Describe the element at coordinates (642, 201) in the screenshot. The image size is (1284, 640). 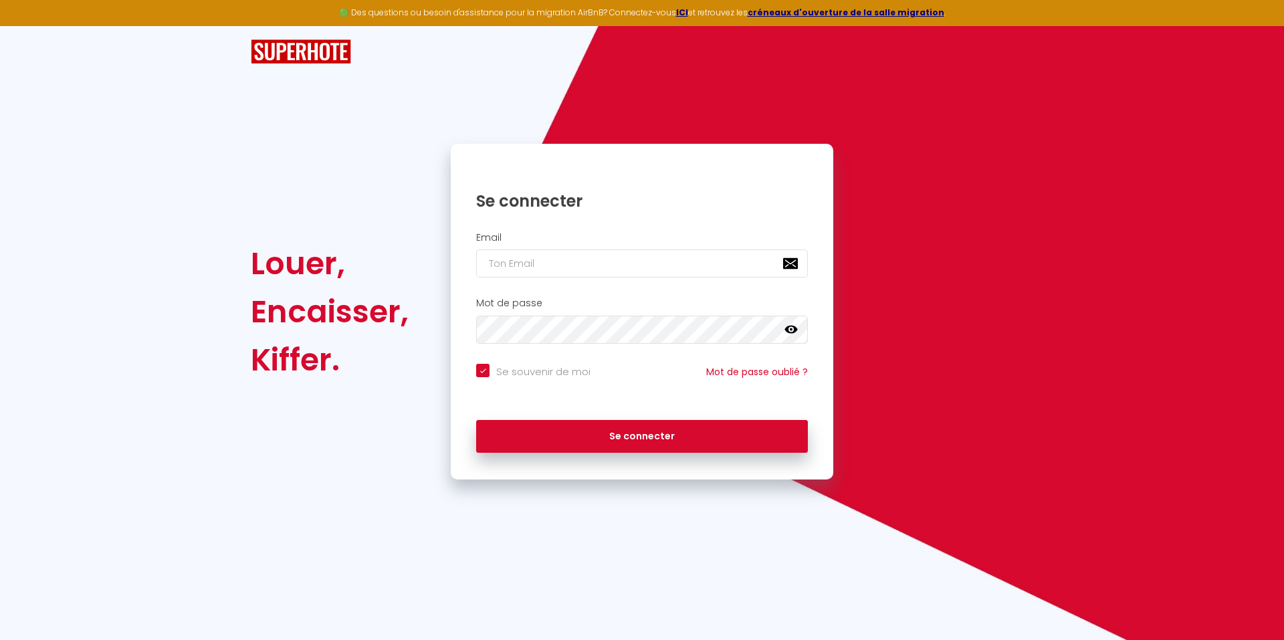
I see `h1: Se connecter` at that location.